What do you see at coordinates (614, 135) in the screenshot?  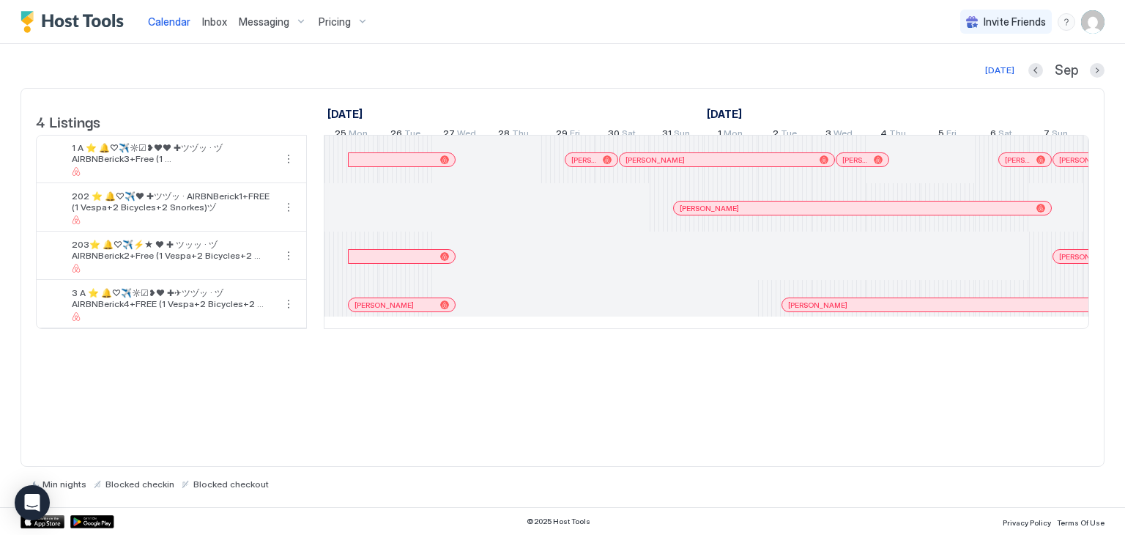 I see `span: 30` at bounding box center [614, 135].